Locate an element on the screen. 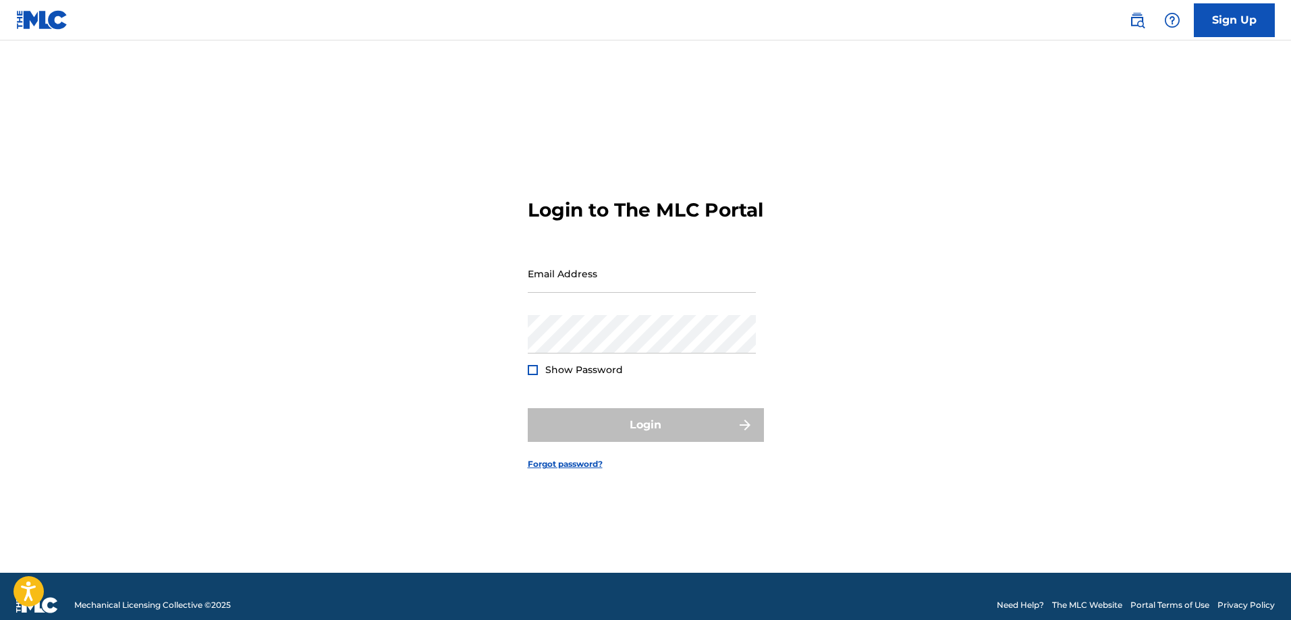 This screenshot has height=620, width=1291. img: MLC Logo is located at coordinates (42, 20).